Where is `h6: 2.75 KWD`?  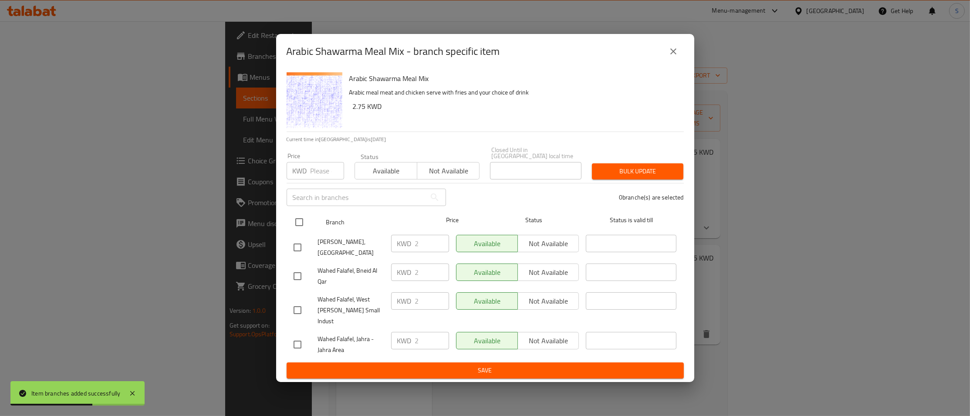
h6: 2.75 KWD is located at coordinates (515, 106).